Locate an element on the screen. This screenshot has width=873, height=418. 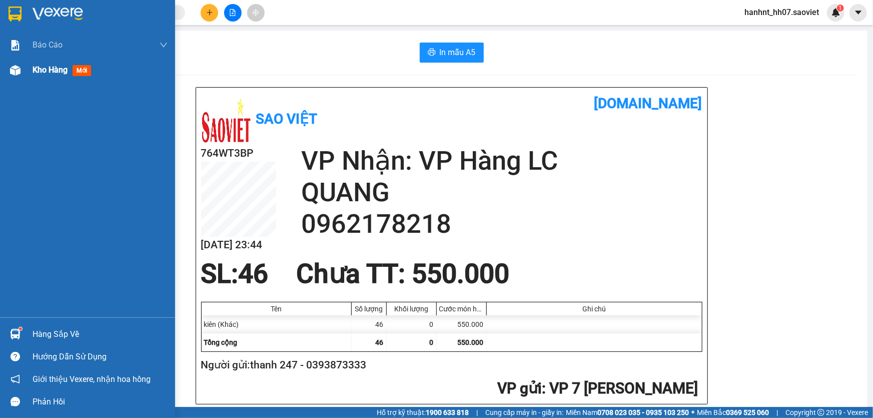
strong: 0708 023 035 - 0935 103 250 is located at coordinates (643, 412).